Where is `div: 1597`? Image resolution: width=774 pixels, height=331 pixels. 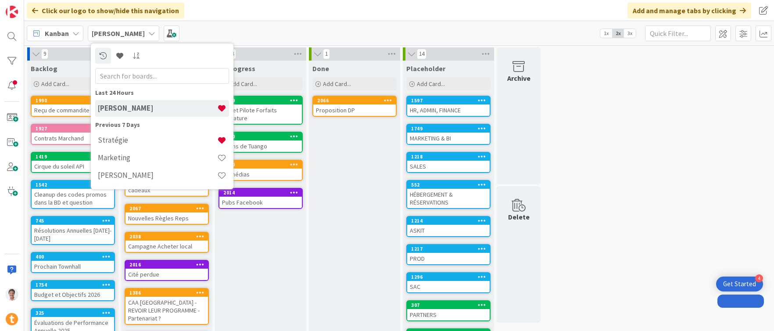 div: 1597 is located at coordinates (450, 100).